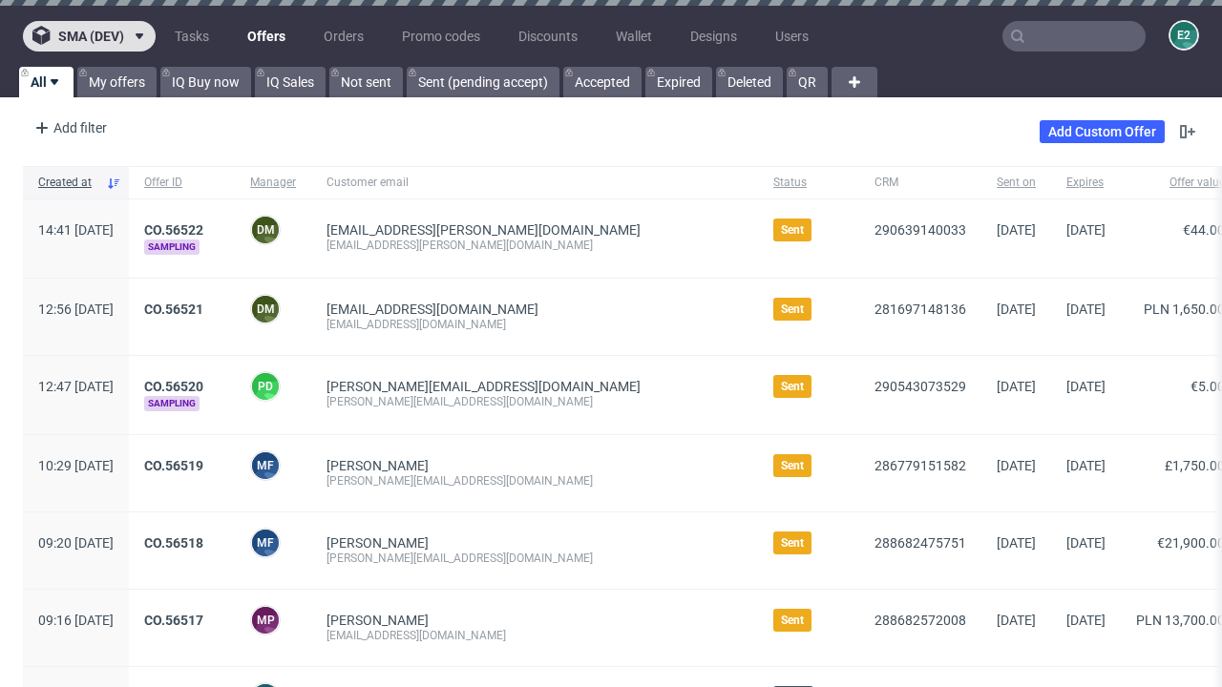  Describe the element at coordinates (174, 543) in the screenshot. I see `a: CO.56518` at that location.